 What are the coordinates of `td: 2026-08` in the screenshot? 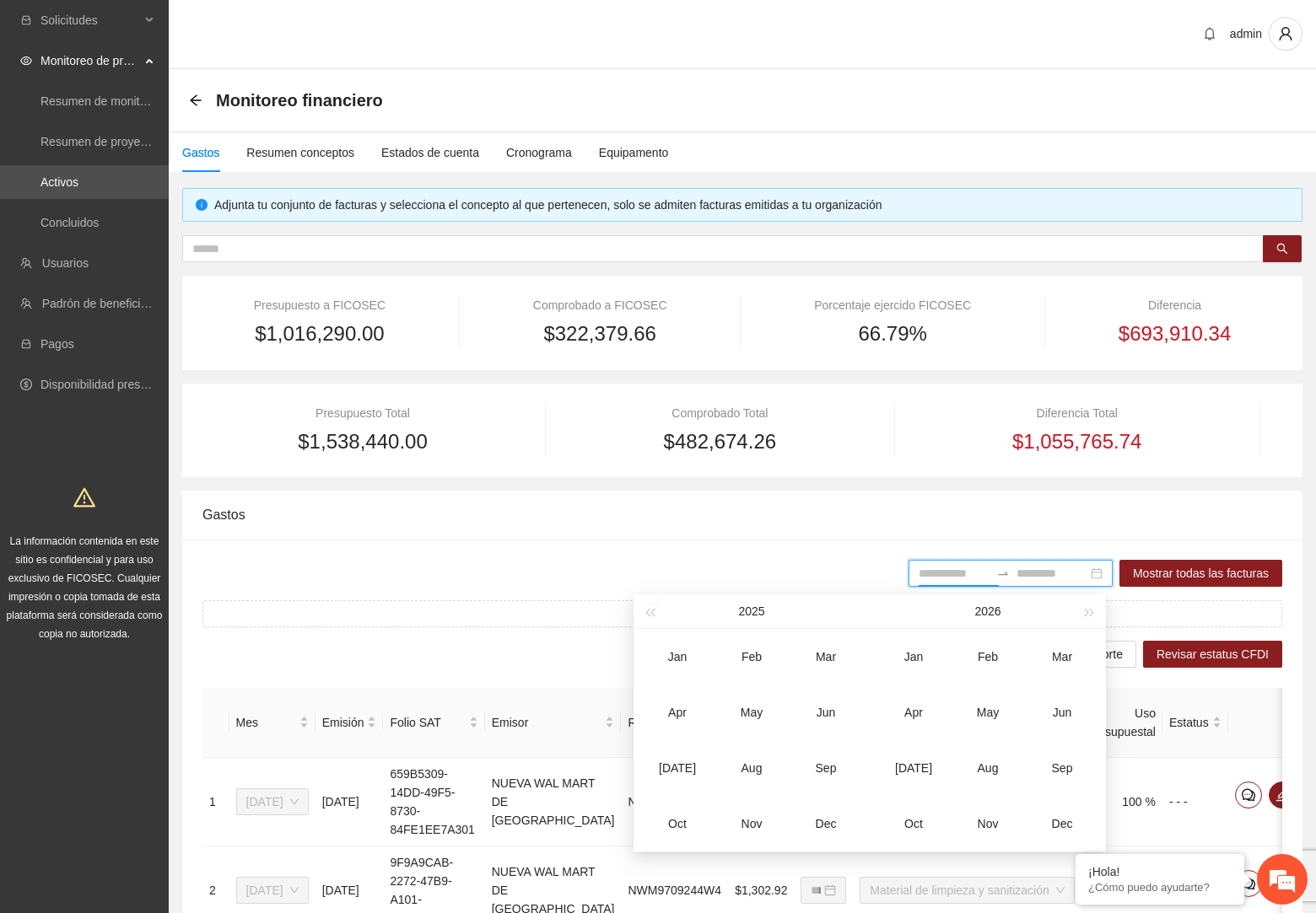 It's located at (987, 768).